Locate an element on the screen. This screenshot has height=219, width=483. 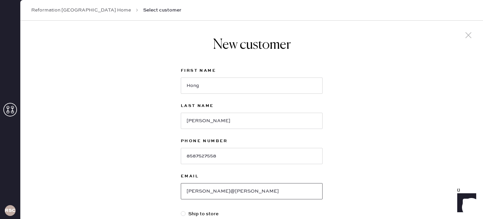
label: Phone Number is located at coordinates (252, 141).